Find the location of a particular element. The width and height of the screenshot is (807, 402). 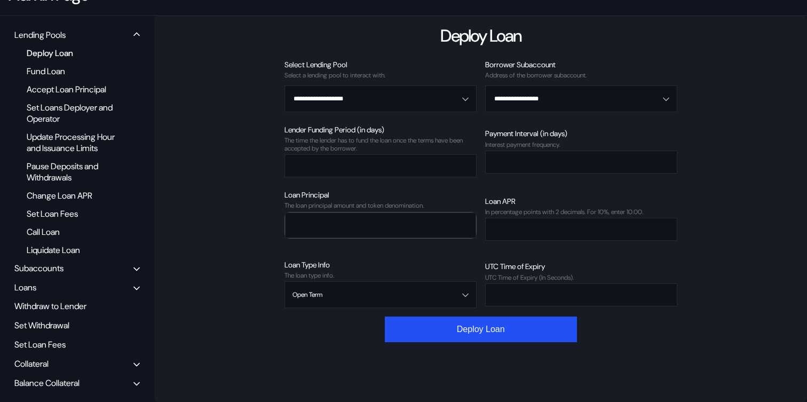

div: Interest payment frequency. is located at coordinates (582, 145).